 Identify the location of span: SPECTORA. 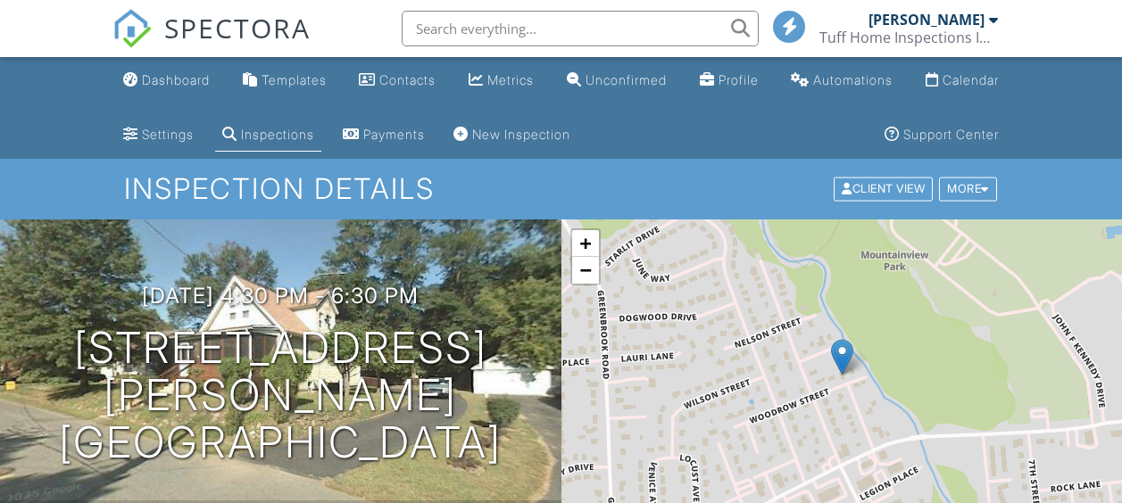
(237, 28).